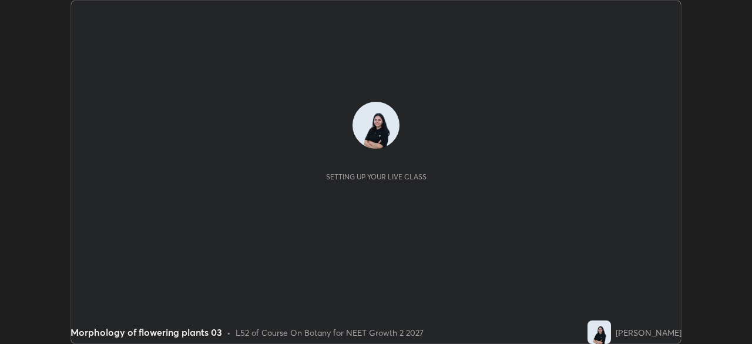 The width and height of the screenshot is (752, 344). Describe the element at coordinates (376, 176) in the screenshot. I see `div: Setting up your live class` at that location.